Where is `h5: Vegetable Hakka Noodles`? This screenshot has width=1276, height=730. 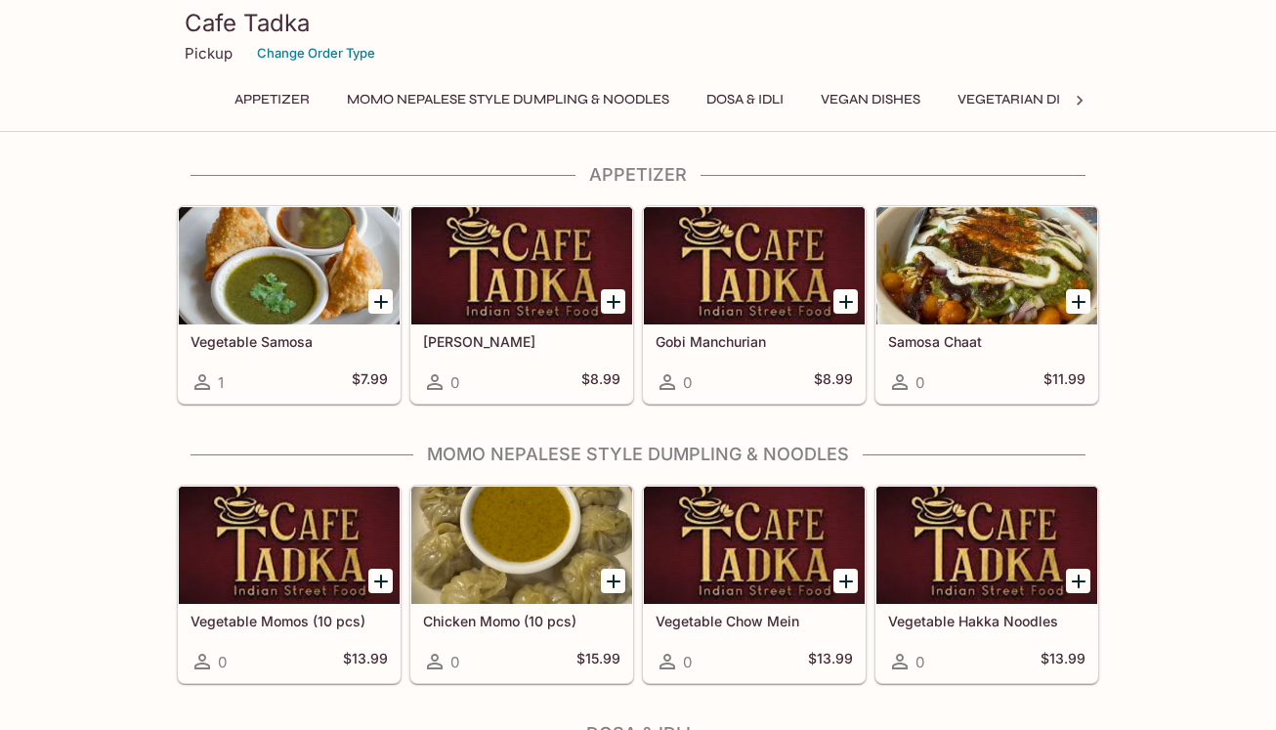
h5: Vegetable Hakka Noodles is located at coordinates (987, 621).